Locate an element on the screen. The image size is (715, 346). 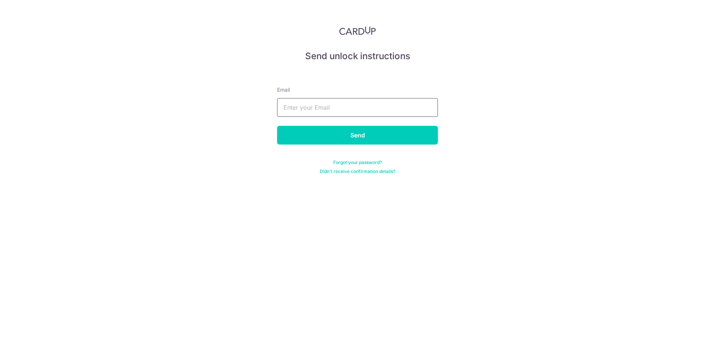
input: Enter your Email is located at coordinates (358, 107).